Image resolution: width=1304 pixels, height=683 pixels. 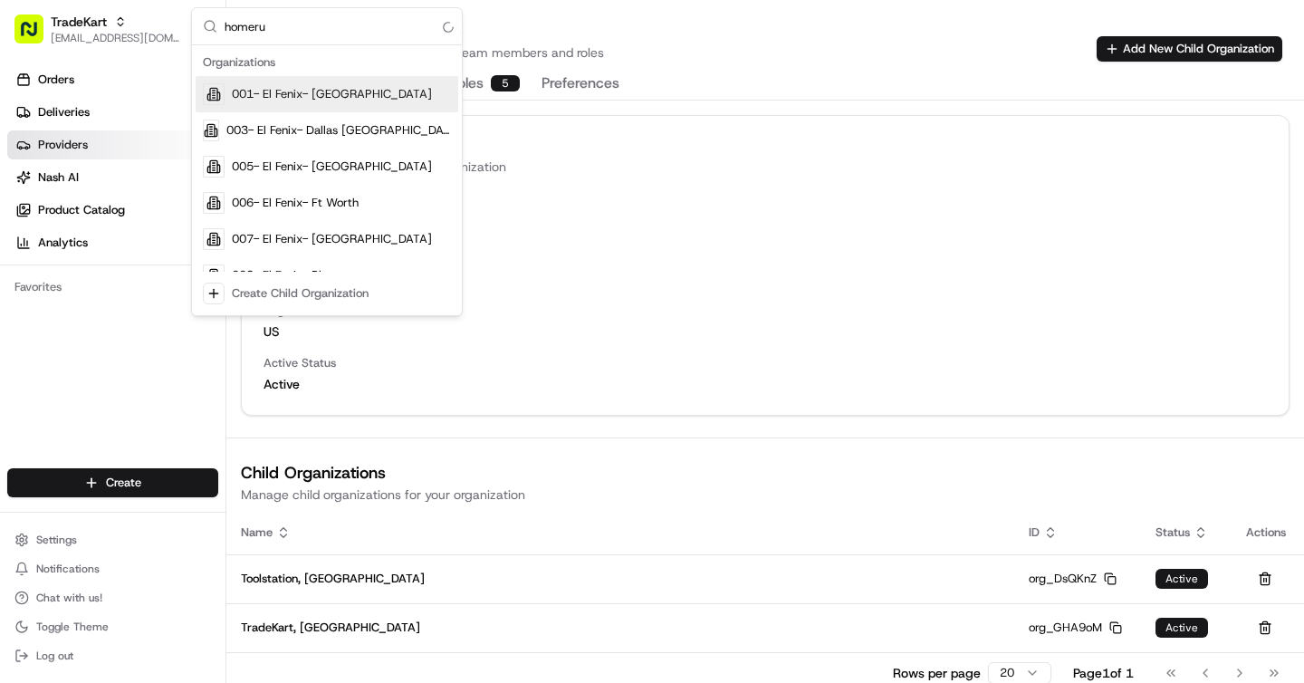 What do you see at coordinates (936, 673) in the screenshot?
I see `p: Rows per page` at bounding box center [936, 673].